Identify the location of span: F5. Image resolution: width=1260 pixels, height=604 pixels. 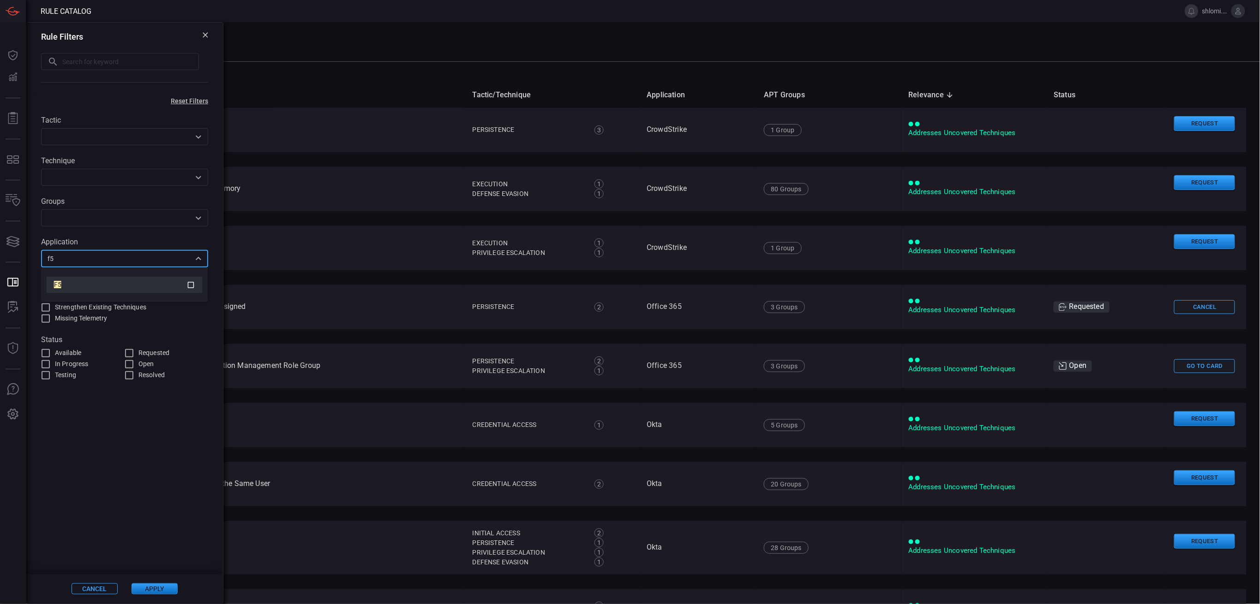
(58, 285).